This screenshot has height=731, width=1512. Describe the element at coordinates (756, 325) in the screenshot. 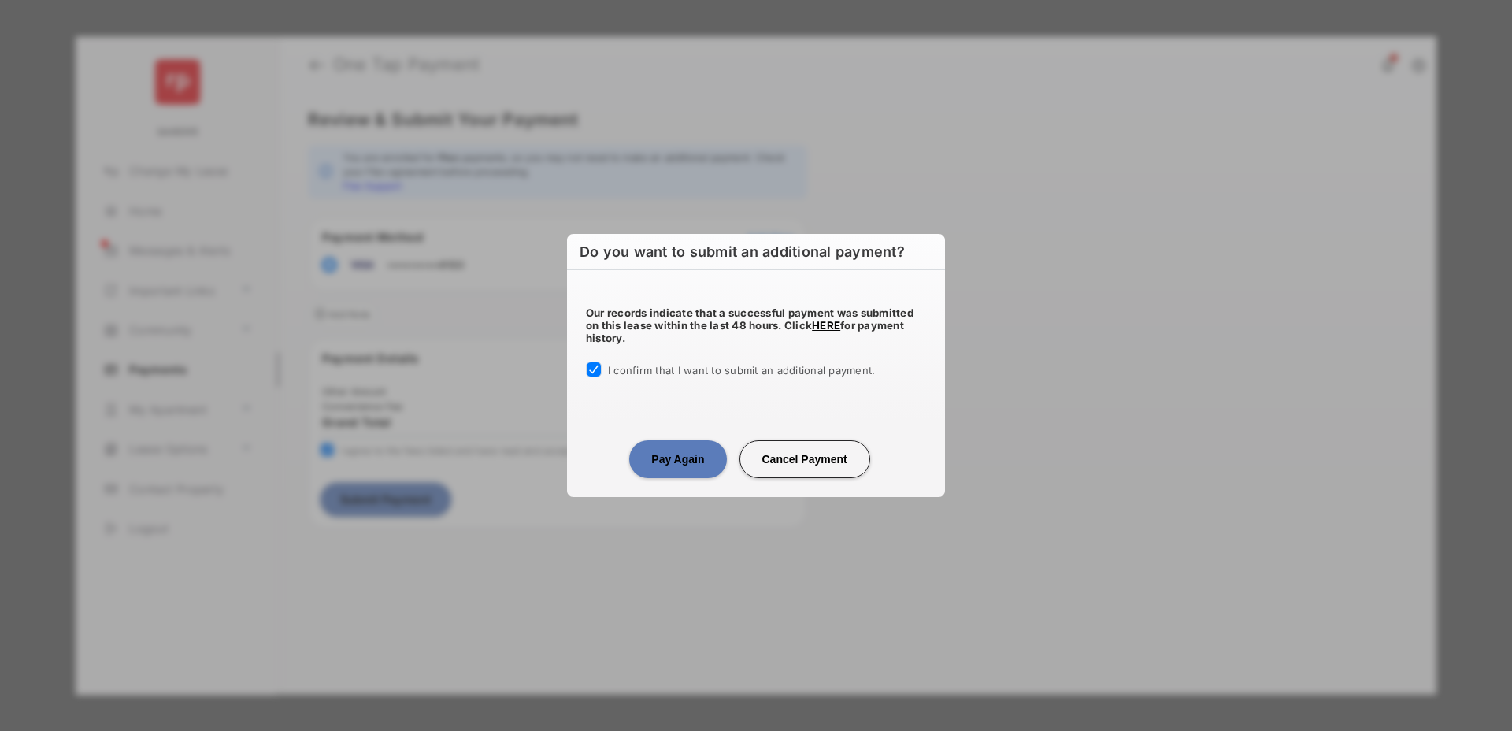

I see `h5: Our records indicate that a successful payment was submitted on this lease within the last 48 hou...` at that location.